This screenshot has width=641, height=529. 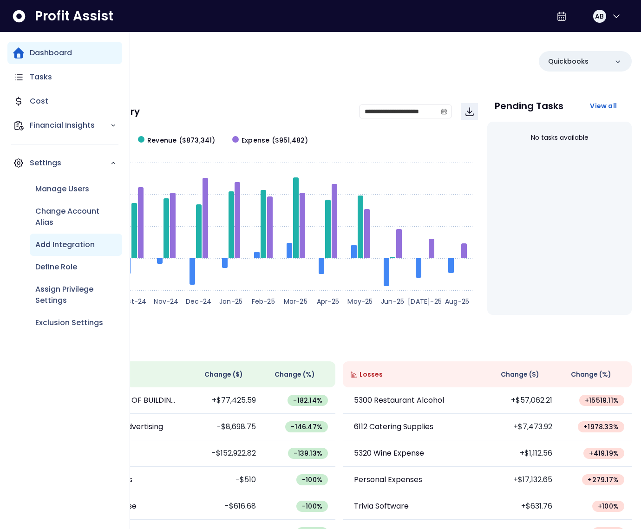 I want to click on p: 5300 Restaurant Alcohol, so click(x=399, y=401).